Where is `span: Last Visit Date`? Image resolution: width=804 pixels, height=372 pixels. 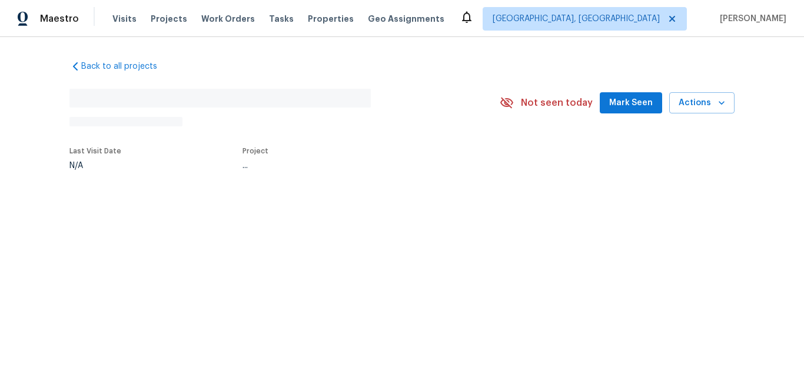
span: Last Visit Date is located at coordinates (95, 151).